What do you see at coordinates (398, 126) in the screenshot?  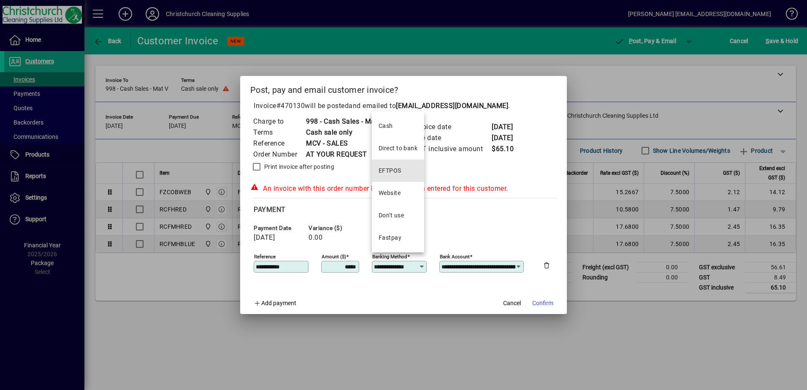 I see `mat-option: Cash` at bounding box center [398, 126].